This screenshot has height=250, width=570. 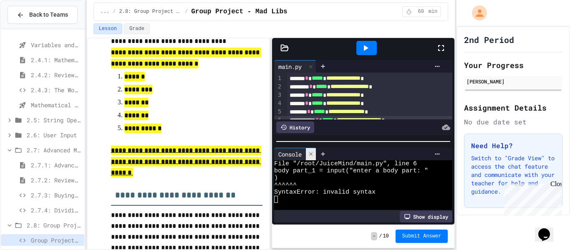 What do you see at coordinates (422, 236) in the screenshot?
I see `button: Submit Answer` at bounding box center [422, 236].